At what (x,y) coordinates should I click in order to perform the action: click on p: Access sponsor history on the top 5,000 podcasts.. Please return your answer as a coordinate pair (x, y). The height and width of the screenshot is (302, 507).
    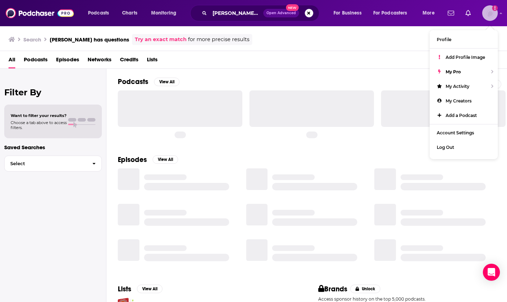
    Looking at the image, I should click on (407, 299).